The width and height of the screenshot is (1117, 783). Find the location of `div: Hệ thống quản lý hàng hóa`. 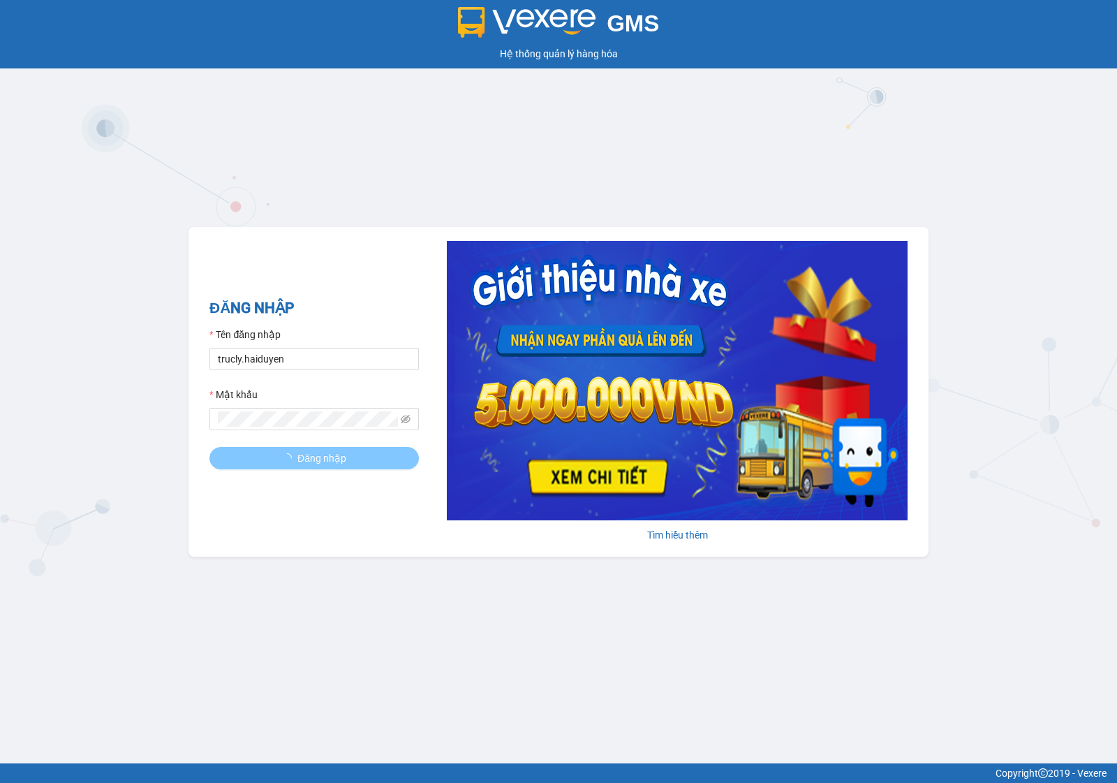

div: Hệ thống quản lý hàng hóa is located at coordinates (558, 54).